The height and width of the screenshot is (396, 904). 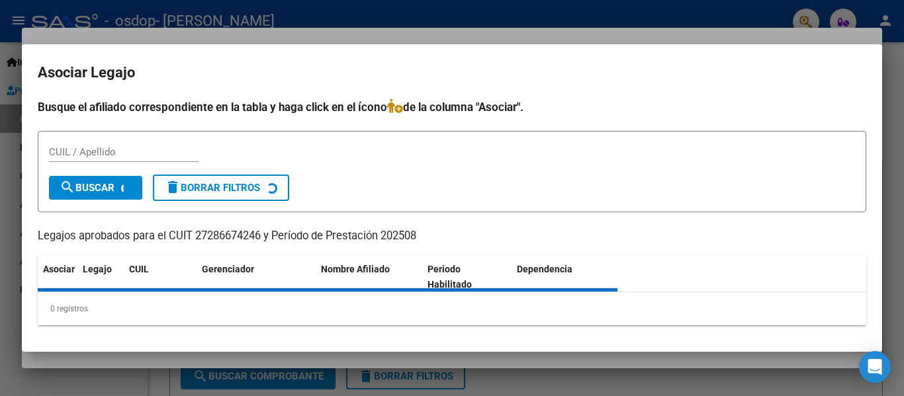 What do you see at coordinates (565, 277) in the screenshot?
I see `datatable-header-cell: Dependencia` at bounding box center [565, 277].